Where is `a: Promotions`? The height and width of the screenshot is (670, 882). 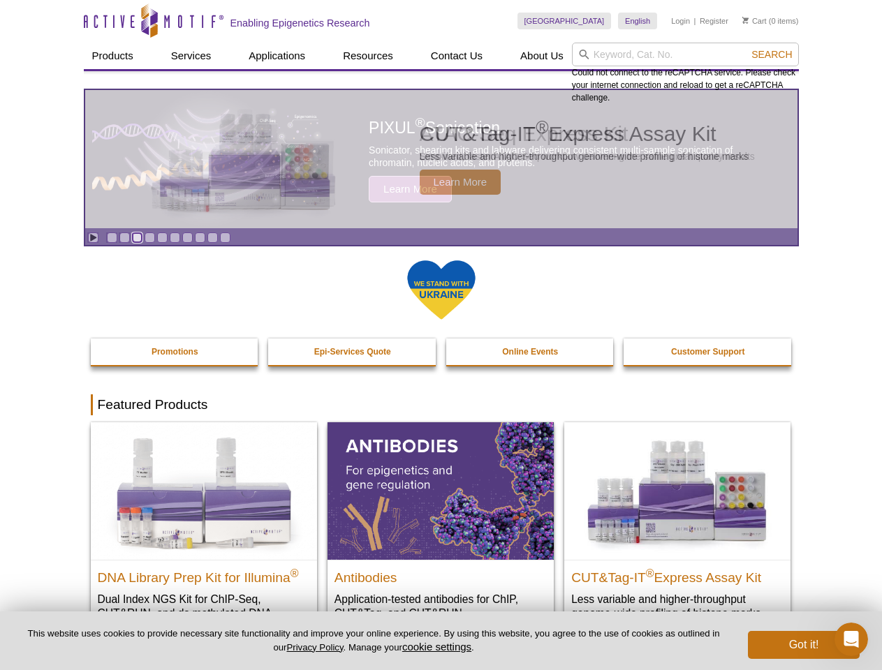
a: Promotions is located at coordinates (175, 352).